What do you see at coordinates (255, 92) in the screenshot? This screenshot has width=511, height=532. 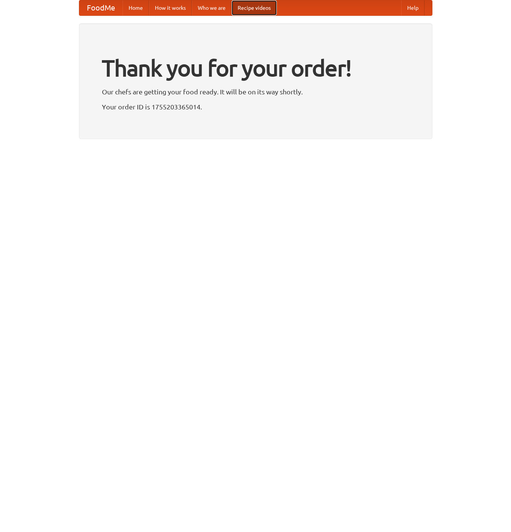 I see `p: Our chefs are getting your food ready. It will be on its way shortly.` at bounding box center [255, 92].